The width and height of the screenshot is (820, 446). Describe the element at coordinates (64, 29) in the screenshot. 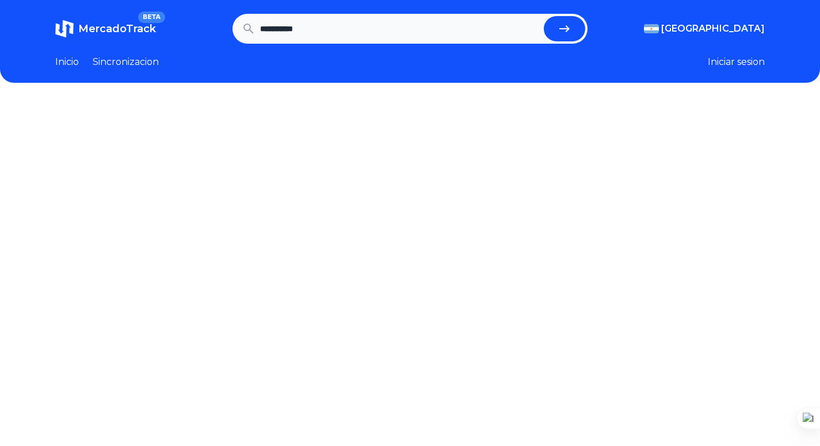

I see `img: MercadoTrack` at that location.